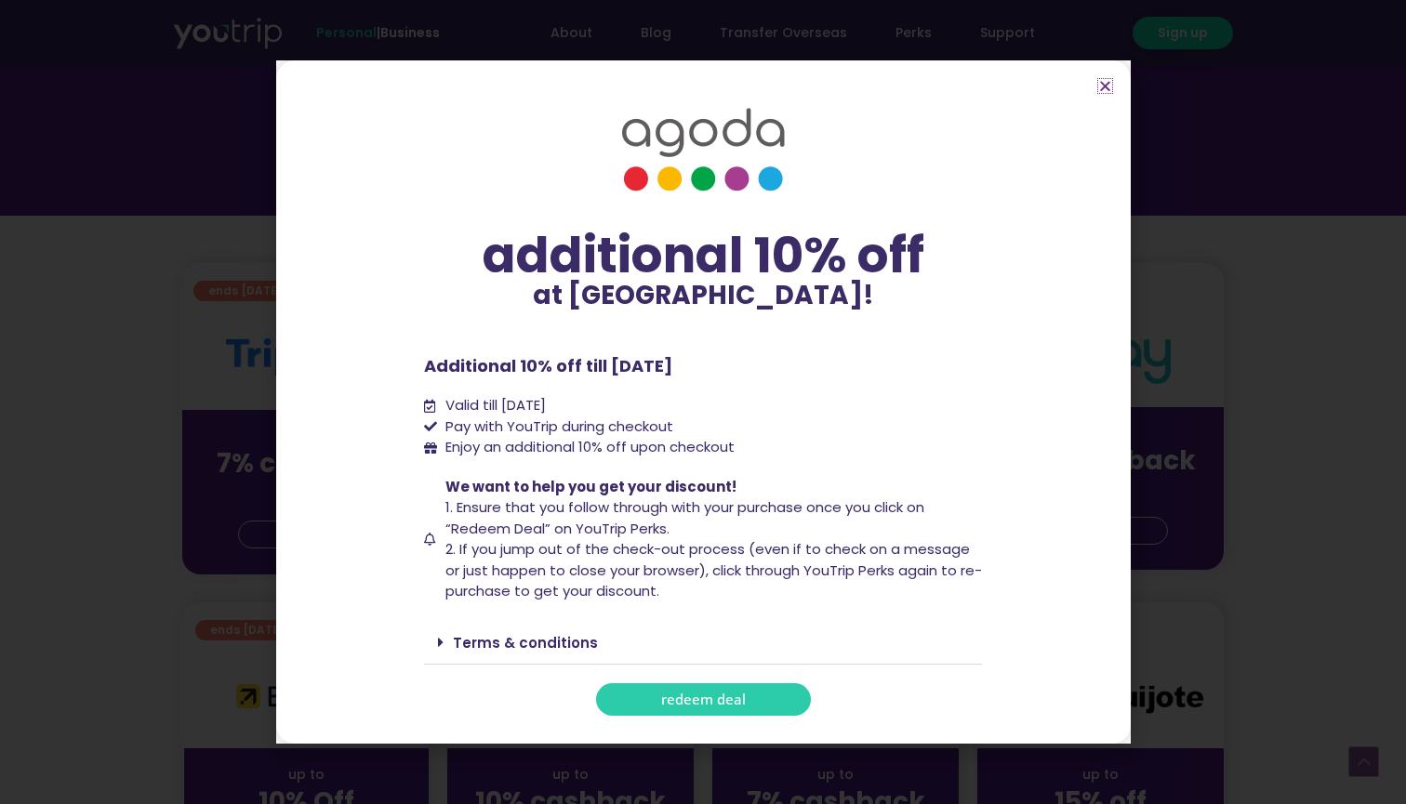  Describe the element at coordinates (703, 699) in the screenshot. I see `a: redeem deal` at that location.